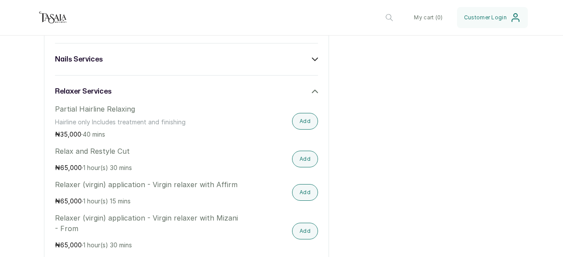  I want to click on p: Hairline only Includes treatment and finishing, so click(147, 122).